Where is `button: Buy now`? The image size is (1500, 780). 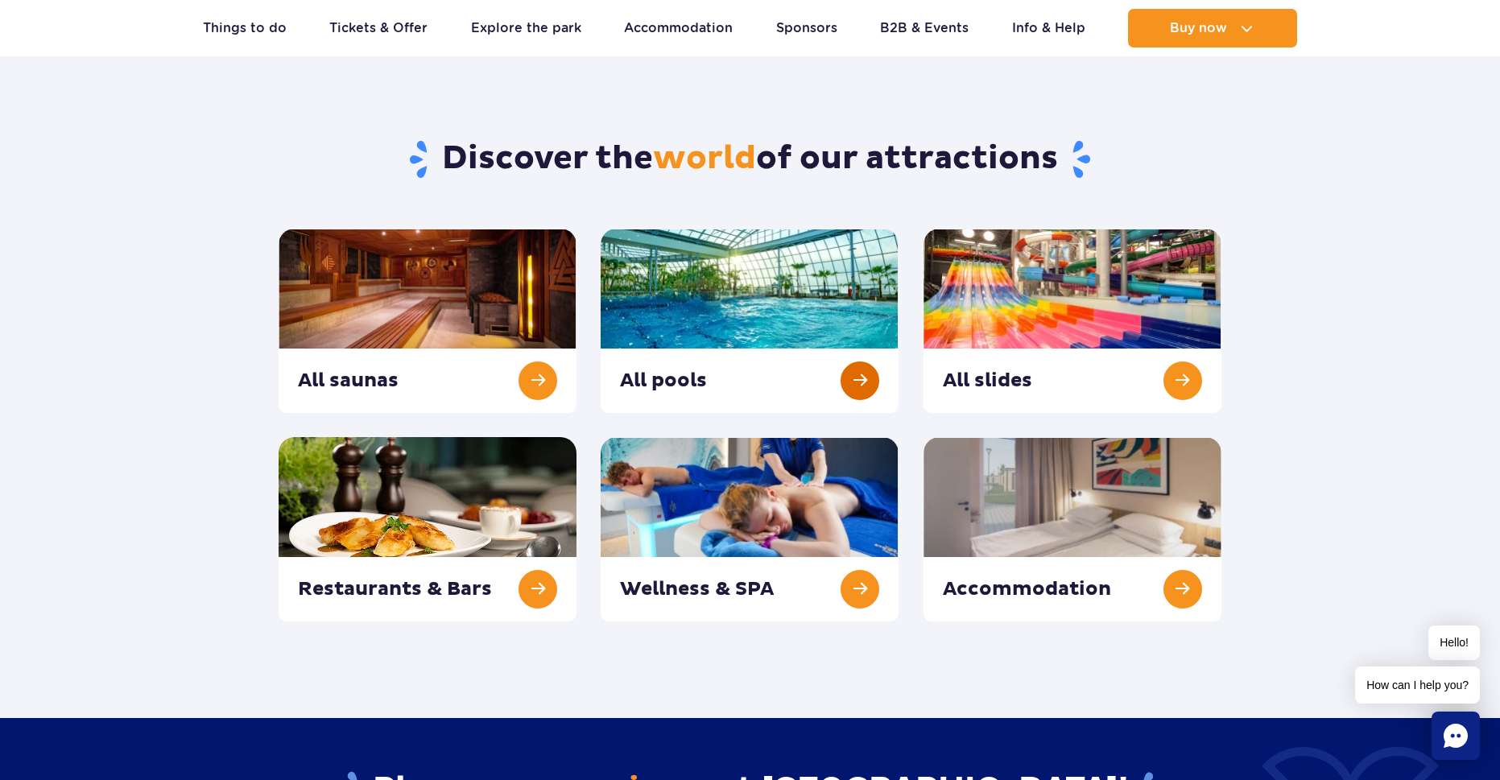
button: Buy now is located at coordinates (1213, 28).